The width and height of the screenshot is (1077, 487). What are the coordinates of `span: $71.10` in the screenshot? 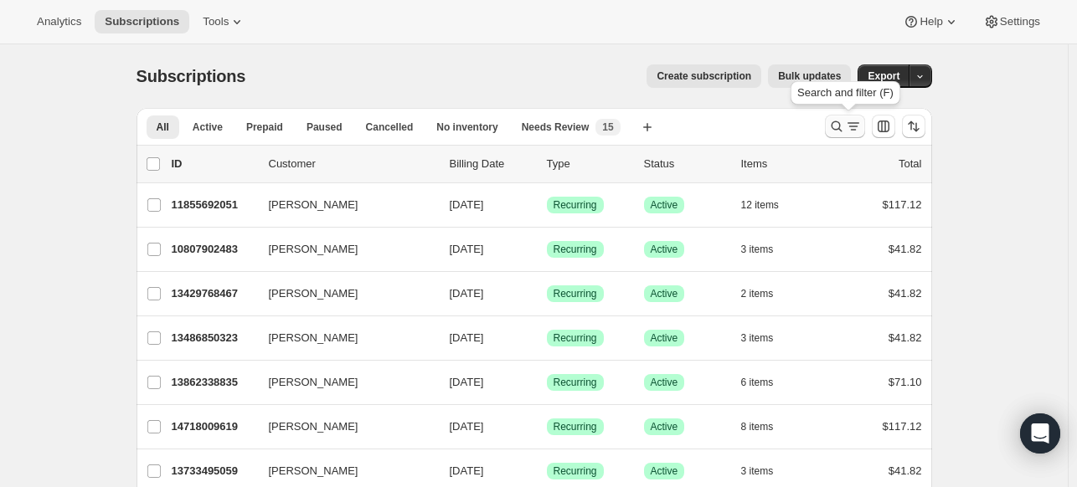 It's located at (905, 382).